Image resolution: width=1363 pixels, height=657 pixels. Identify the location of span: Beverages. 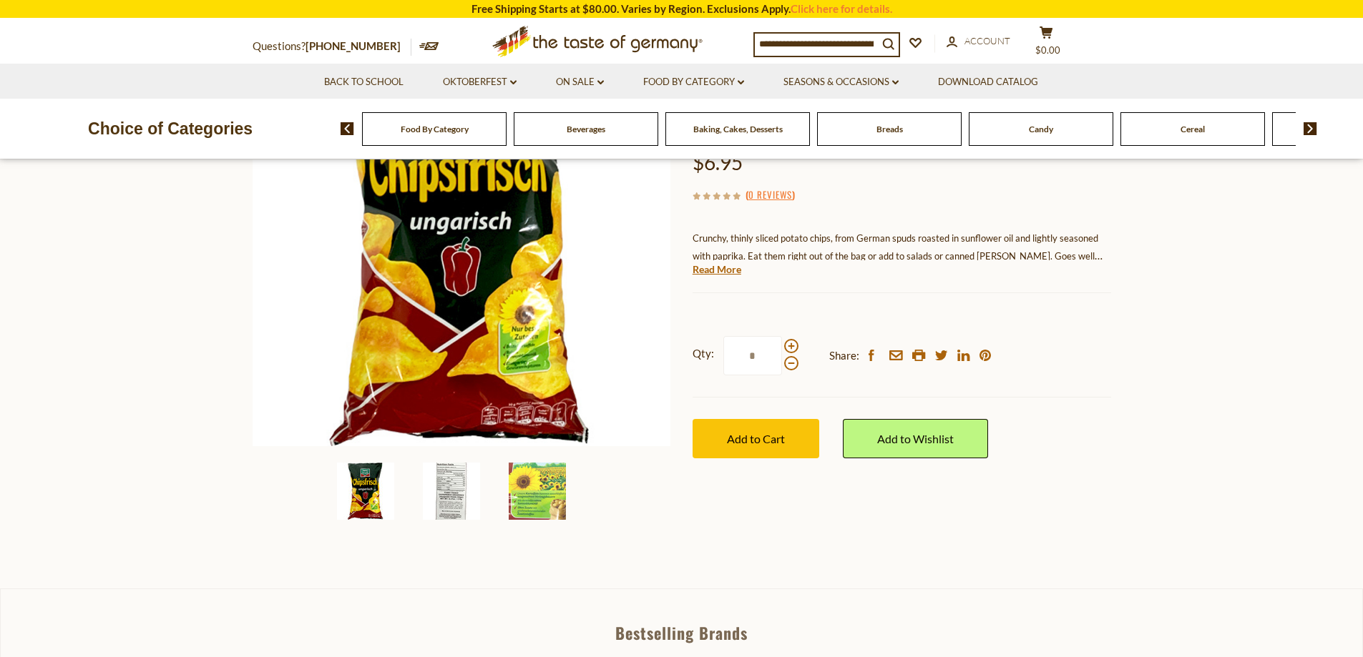
(586, 129).